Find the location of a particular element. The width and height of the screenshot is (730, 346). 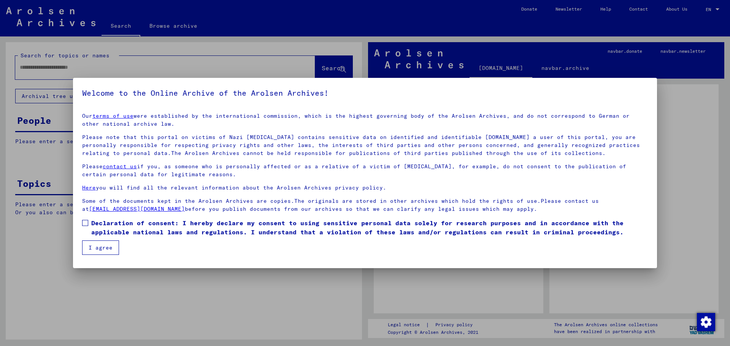

a: Here is located at coordinates (89, 188).